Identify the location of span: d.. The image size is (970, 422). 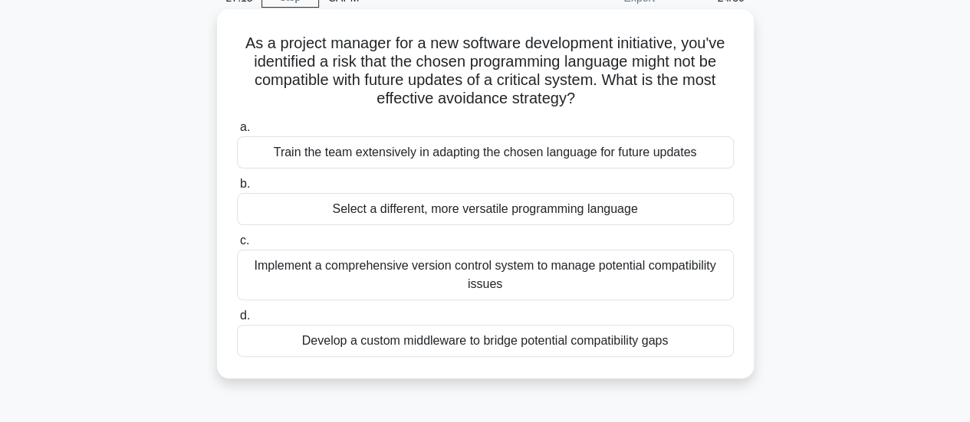
(245, 315).